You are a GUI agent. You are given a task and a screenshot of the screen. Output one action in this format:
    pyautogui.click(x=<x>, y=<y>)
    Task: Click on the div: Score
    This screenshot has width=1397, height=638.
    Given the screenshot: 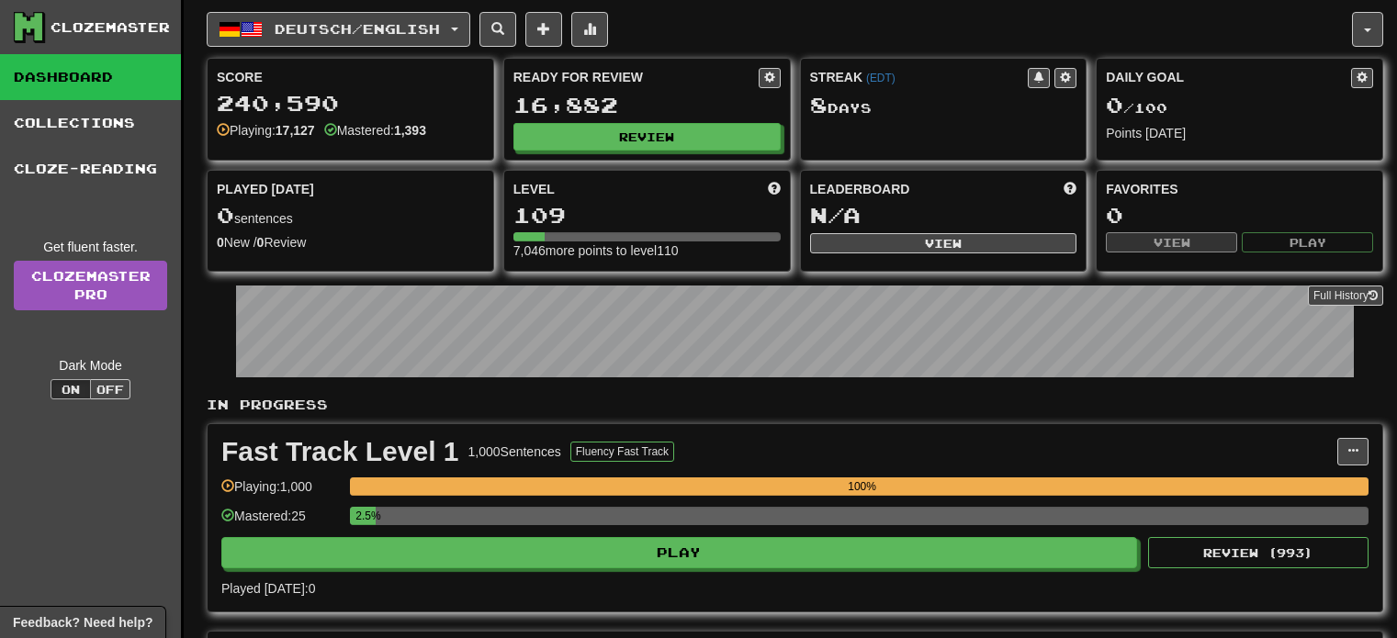 What is the action you would take?
    pyautogui.click(x=350, y=77)
    